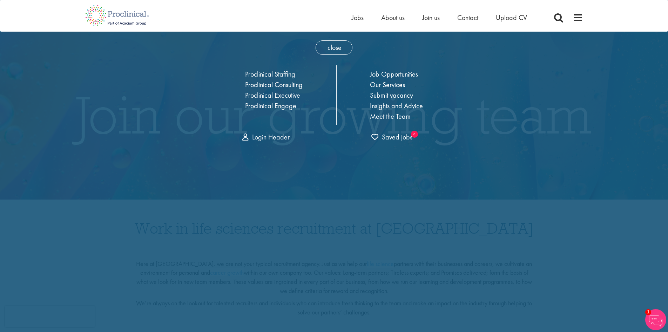  What do you see at coordinates (391, 116) in the screenshot?
I see `a: Meet the Team` at bounding box center [391, 116].